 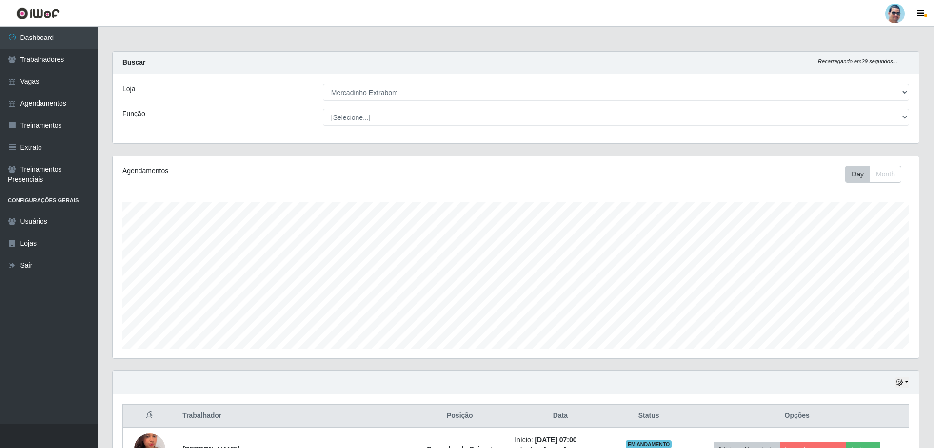 I want to click on img: CoreUI Logo, so click(x=38, y=13).